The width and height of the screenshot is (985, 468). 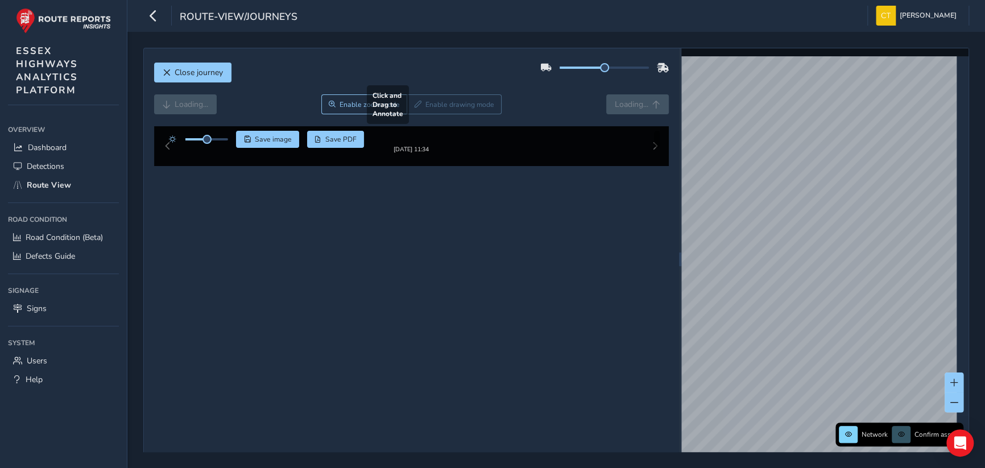 I want to click on button: Close journey, so click(x=193, y=72).